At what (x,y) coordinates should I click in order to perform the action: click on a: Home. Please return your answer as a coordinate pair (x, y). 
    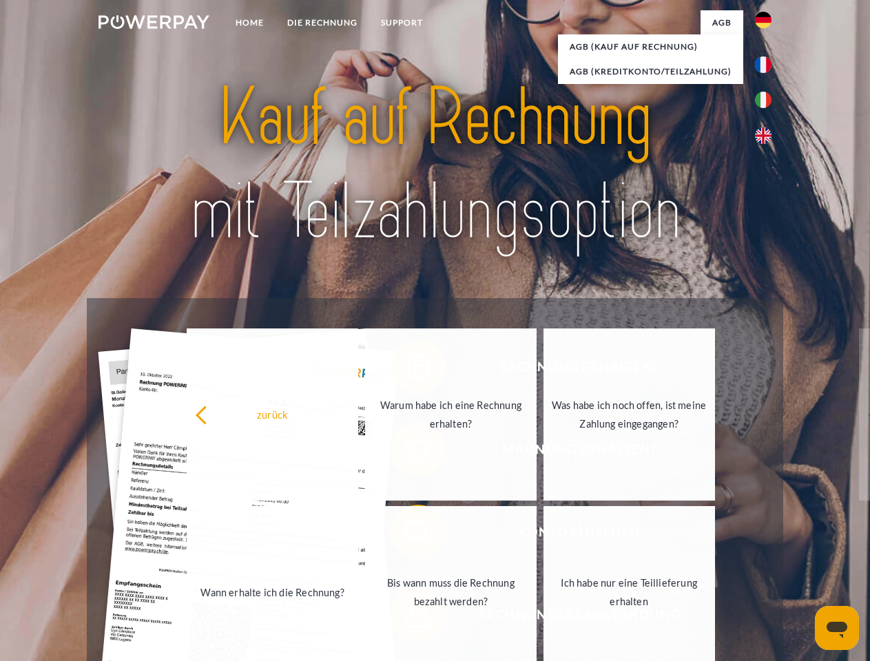
    Looking at the image, I should click on (249, 23).